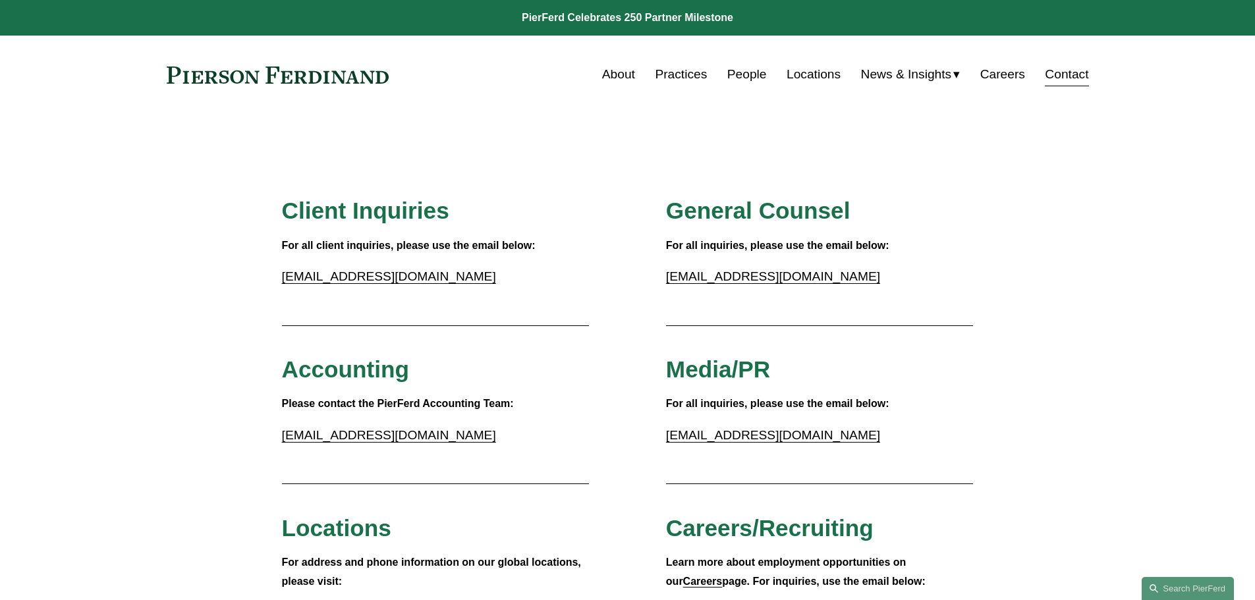 The height and width of the screenshot is (600, 1255). What do you see at coordinates (718, 369) in the screenshot?
I see `span: Media/PR` at bounding box center [718, 369].